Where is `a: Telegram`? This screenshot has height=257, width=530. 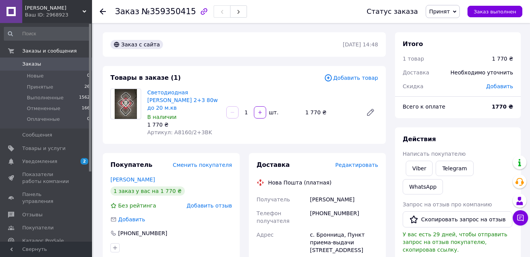 a: Telegram is located at coordinates (455, 168).